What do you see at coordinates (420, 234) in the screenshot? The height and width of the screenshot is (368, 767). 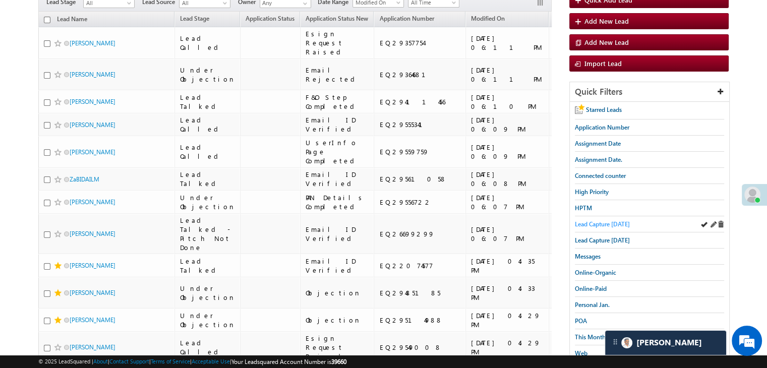 I see `div: EQ26699299` at bounding box center [420, 234].